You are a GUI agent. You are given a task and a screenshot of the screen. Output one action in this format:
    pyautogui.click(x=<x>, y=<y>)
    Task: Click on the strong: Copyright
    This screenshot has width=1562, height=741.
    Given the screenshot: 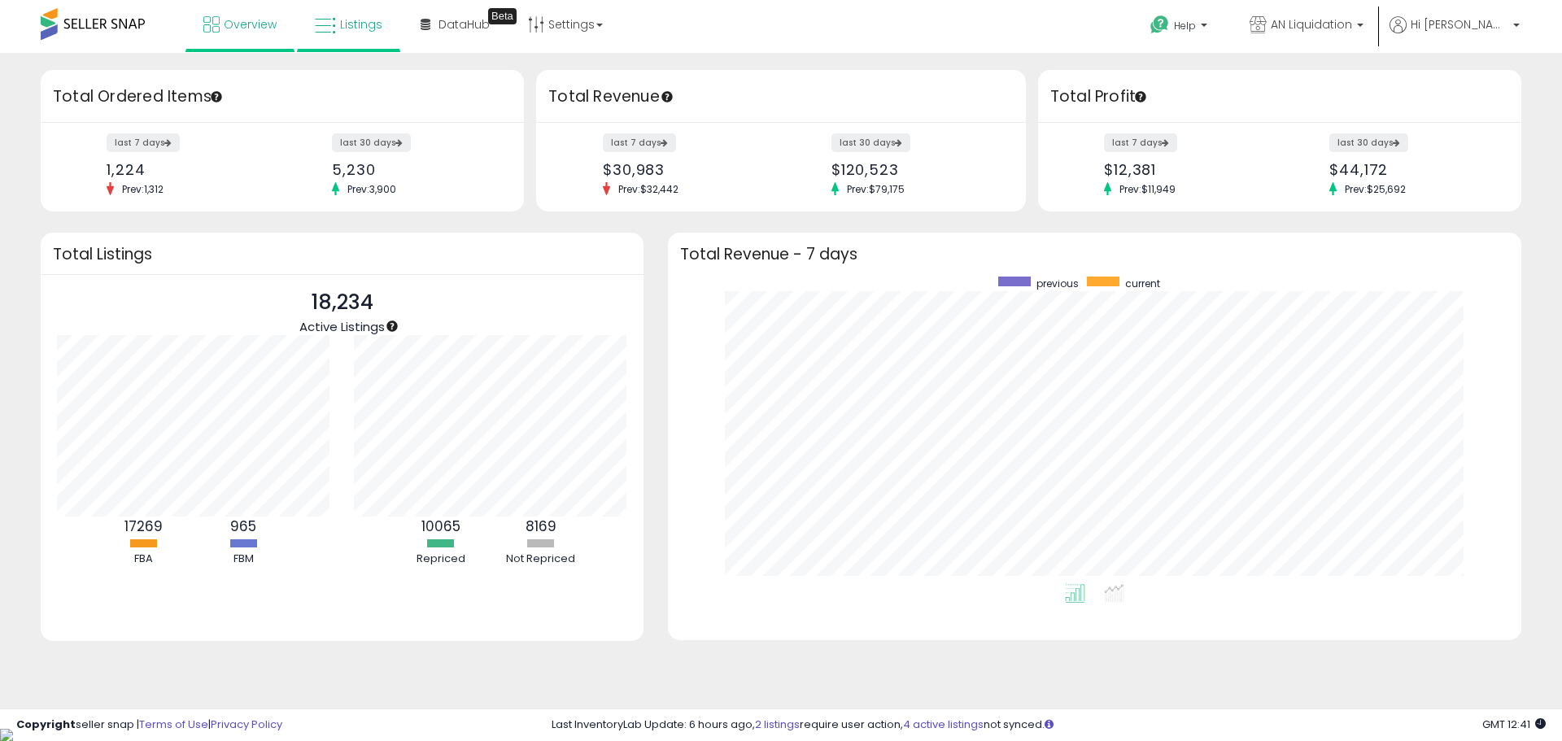 What is the action you would take?
    pyautogui.click(x=46, y=724)
    